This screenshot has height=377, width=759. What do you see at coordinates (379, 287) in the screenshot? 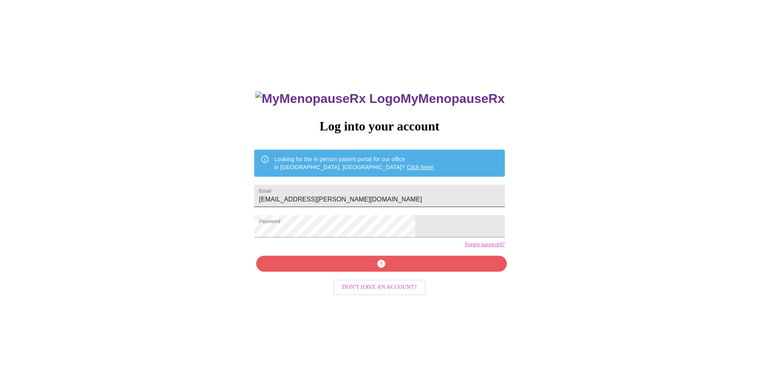
I see `span: Don't have an account?` at bounding box center [379, 287].